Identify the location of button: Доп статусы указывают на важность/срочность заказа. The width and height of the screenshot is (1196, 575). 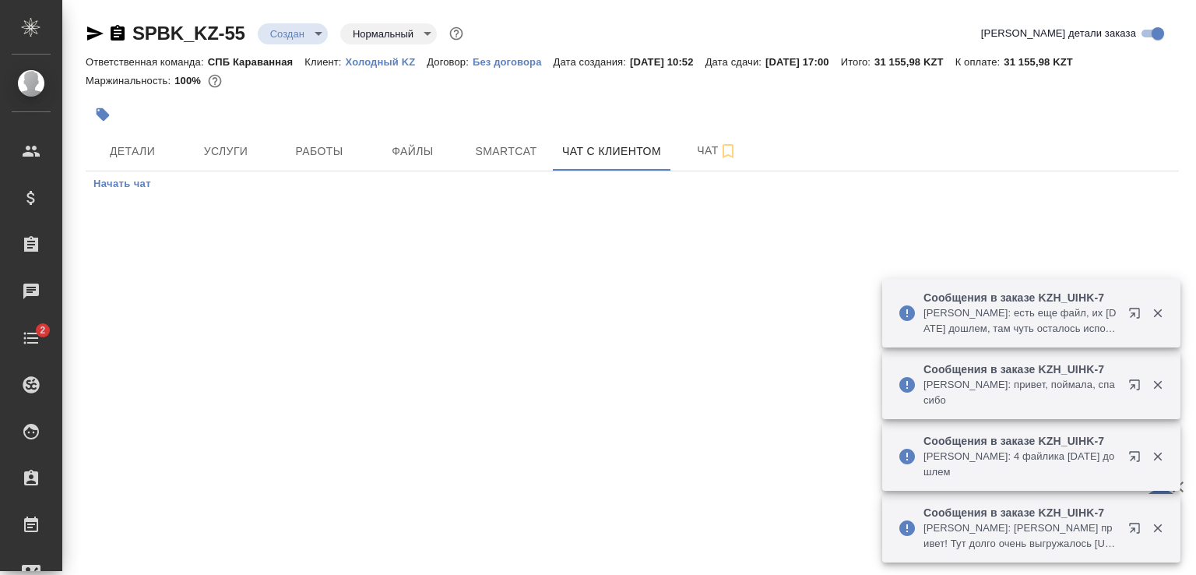
(456, 33).